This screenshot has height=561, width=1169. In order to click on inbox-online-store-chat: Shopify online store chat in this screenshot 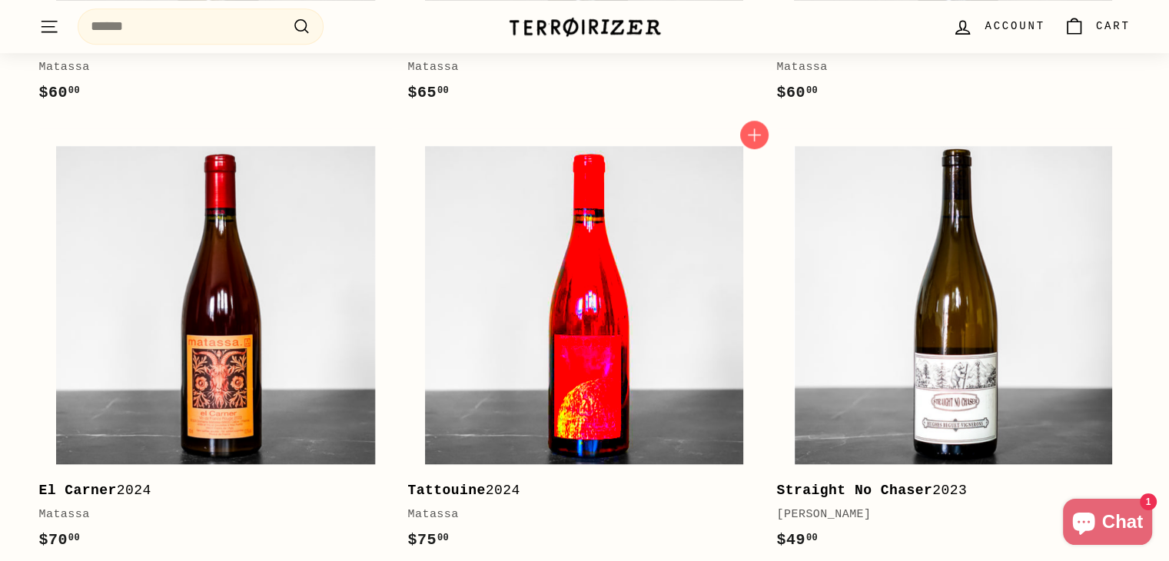, I will do `click(1107, 523)`.